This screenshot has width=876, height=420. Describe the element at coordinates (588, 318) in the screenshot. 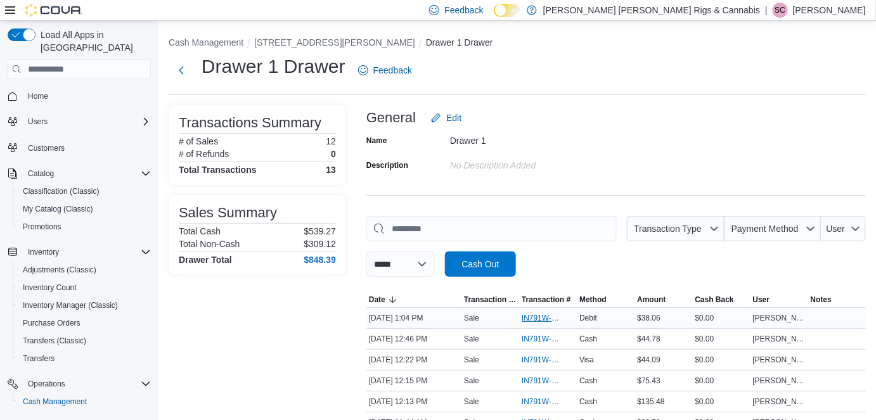

I see `span: Debit` at that location.